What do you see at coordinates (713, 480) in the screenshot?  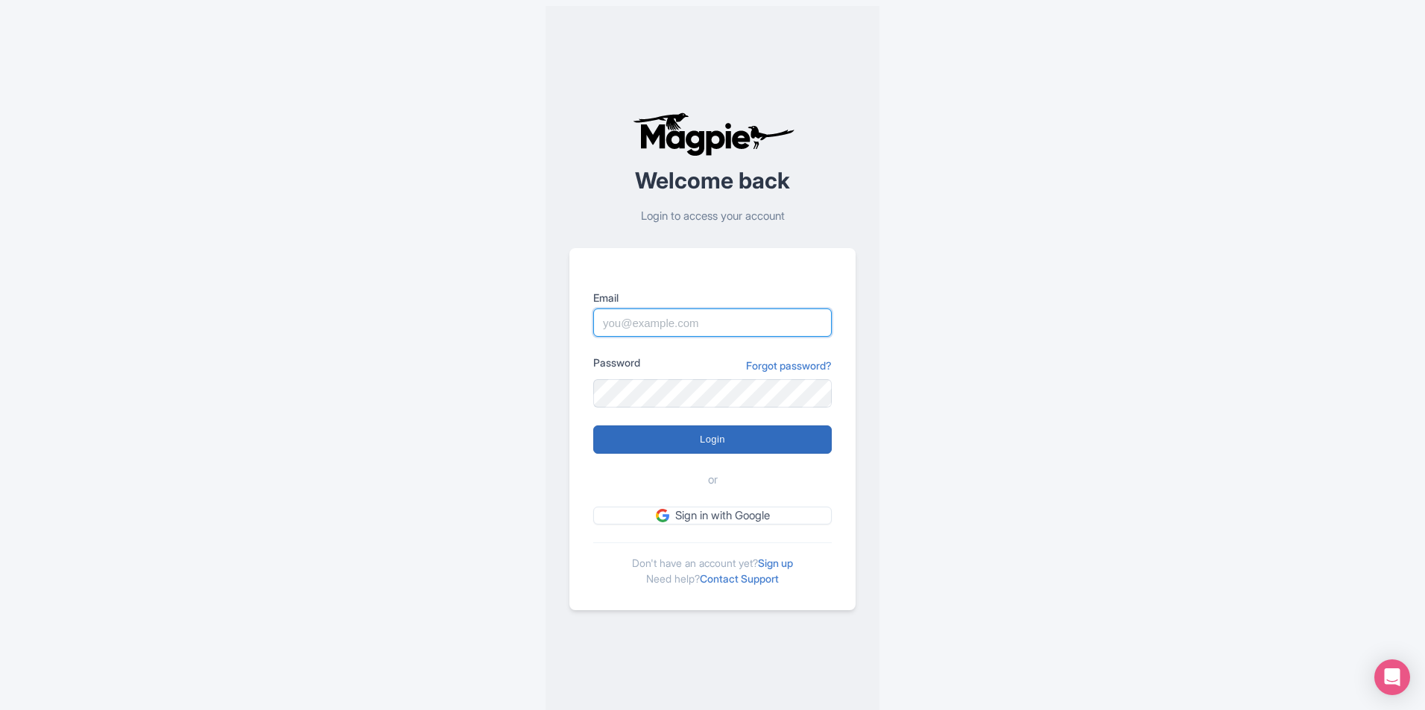 I see `span: or` at bounding box center [713, 480].